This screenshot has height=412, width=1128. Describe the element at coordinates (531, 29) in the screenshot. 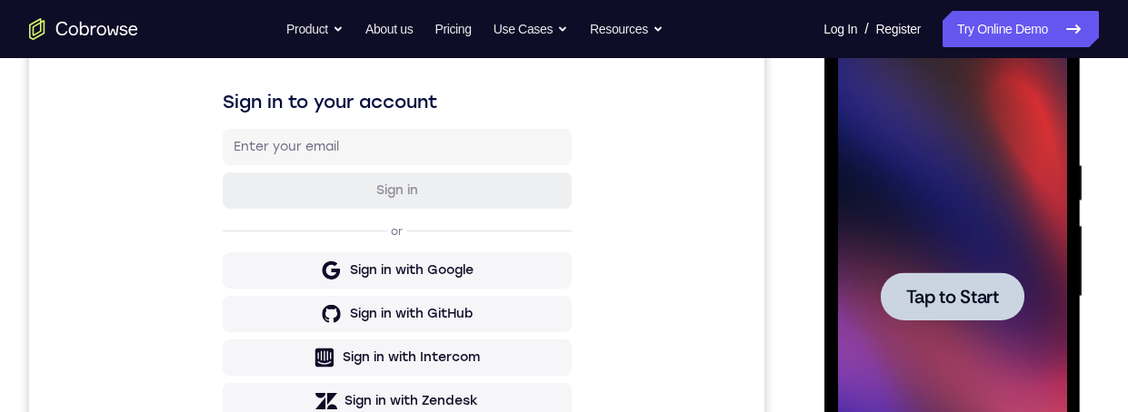

I see `button: Use Cases` at that location.